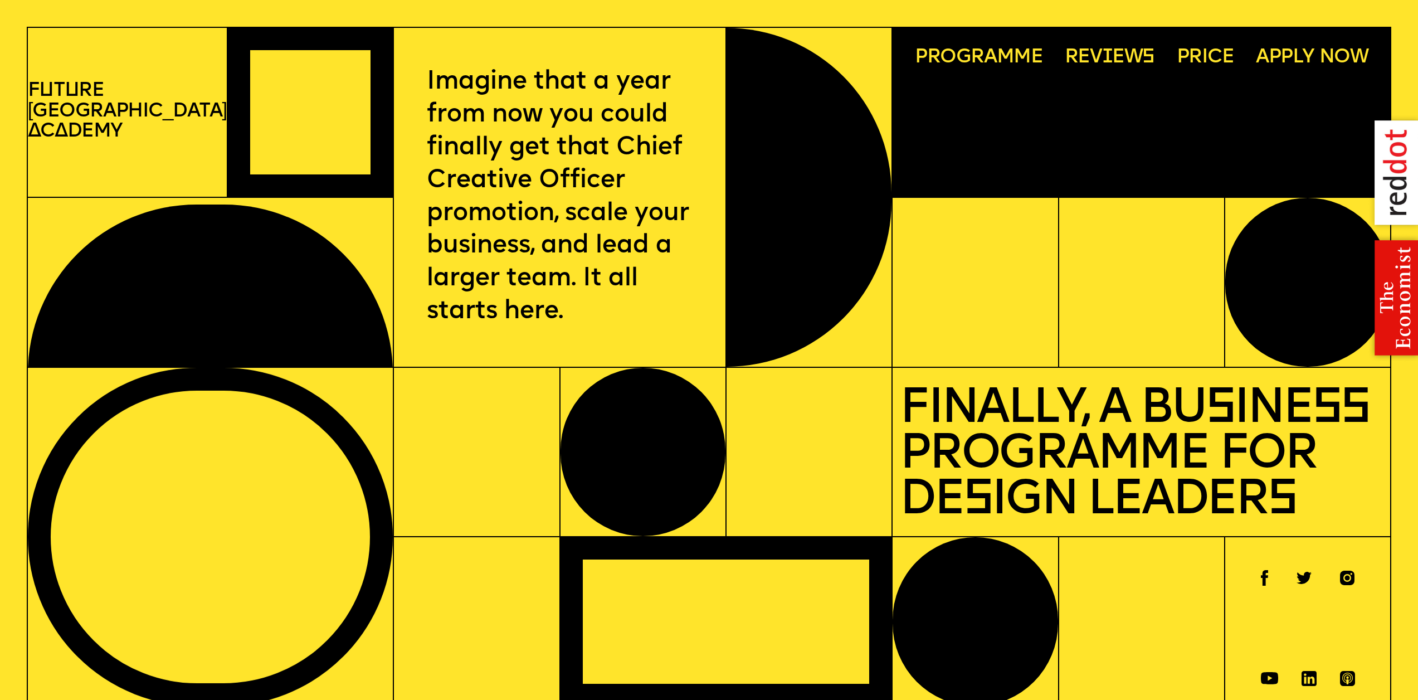 This screenshot has width=1418, height=700. I want to click on span: A, so click(34, 131).